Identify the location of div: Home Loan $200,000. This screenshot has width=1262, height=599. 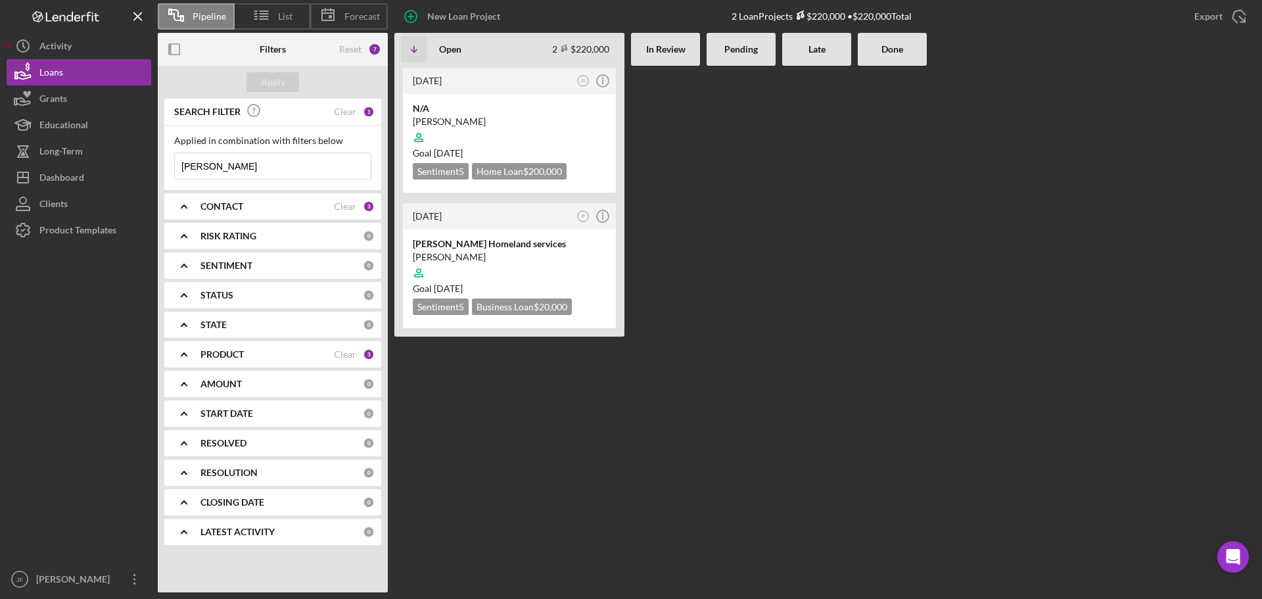
(519, 171).